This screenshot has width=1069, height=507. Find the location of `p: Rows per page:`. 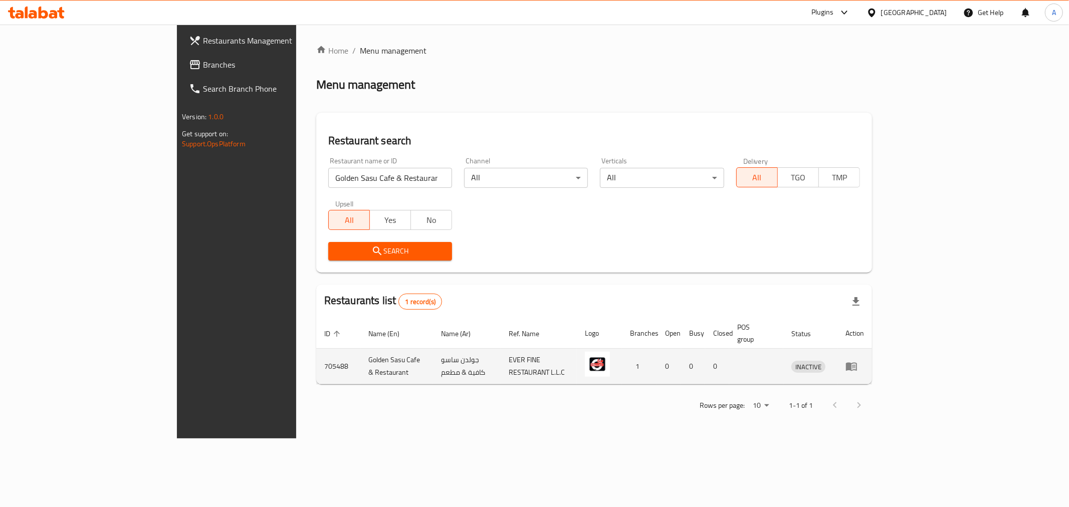

p: Rows per page: is located at coordinates (722, 406).